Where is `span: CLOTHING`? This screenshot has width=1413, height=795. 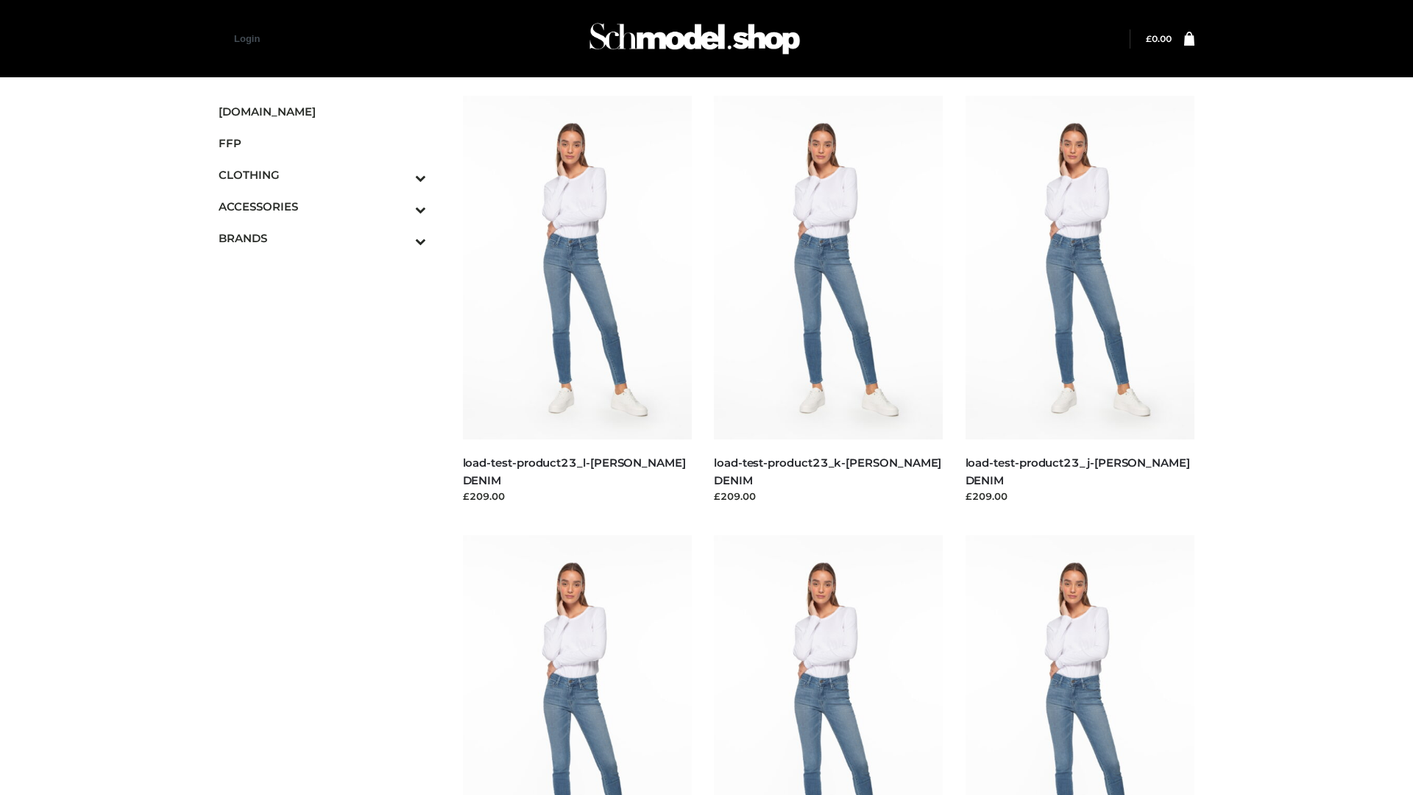
span: CLOTHING is located at coordinates (322, 174).